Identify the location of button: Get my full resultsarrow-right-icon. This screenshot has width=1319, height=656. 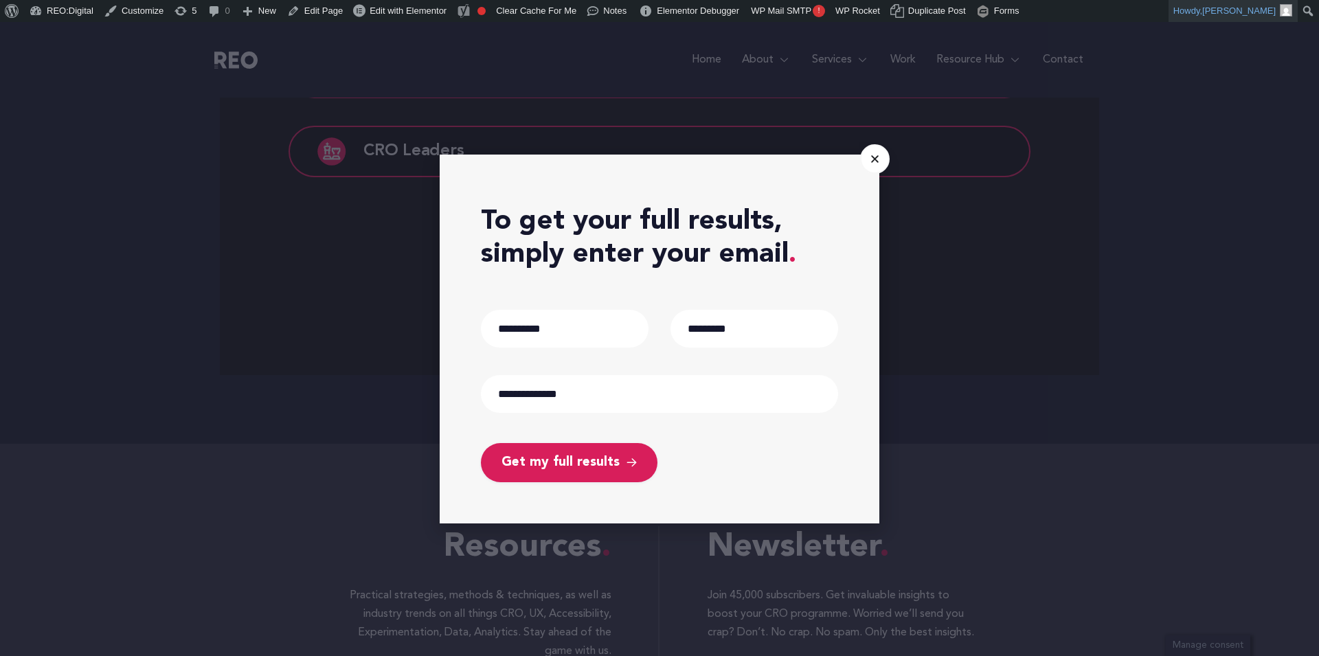
(569, 462).